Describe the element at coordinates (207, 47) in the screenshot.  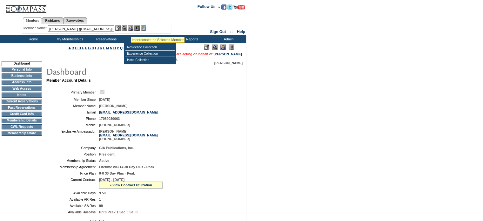
I see `img: Edit Mode` at that location.